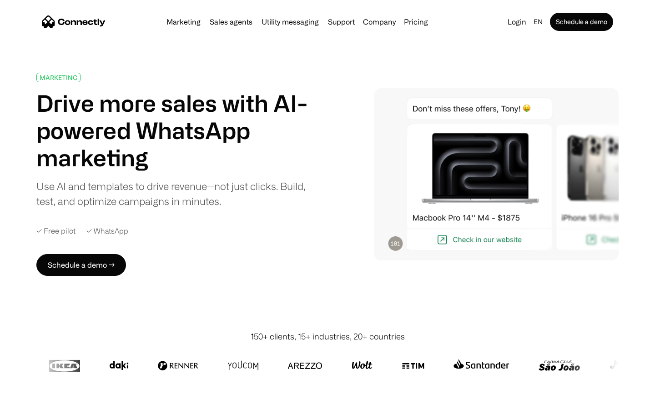 This screenshot has height=409, width=655. What do you see at coordinates (32, 399) in the screenshot?
I see `aside: Language selected: English` at bounding box center [32, 399].